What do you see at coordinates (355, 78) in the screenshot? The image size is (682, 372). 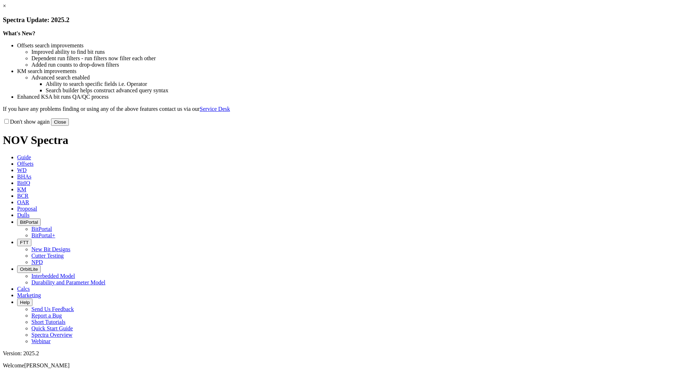 I see `li: Advanced search enabled` at bounding box center [355, 78].